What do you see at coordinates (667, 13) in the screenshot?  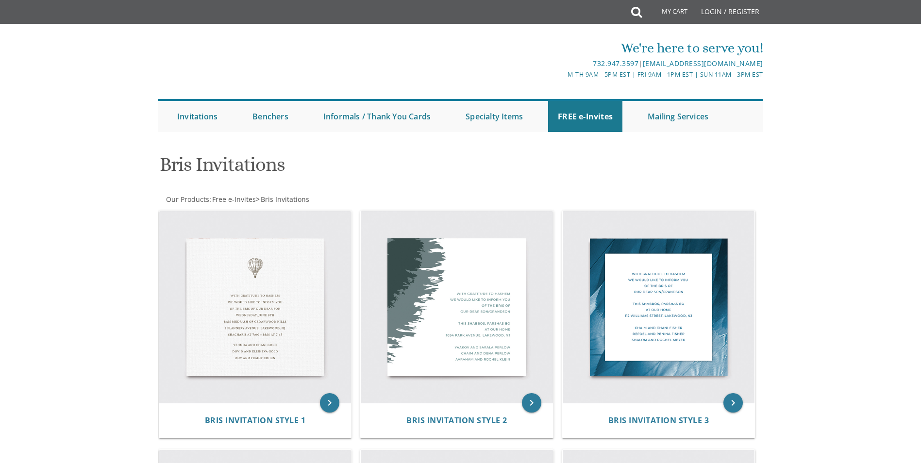 I see `a: My Cart` at bounding box center [667, 13].